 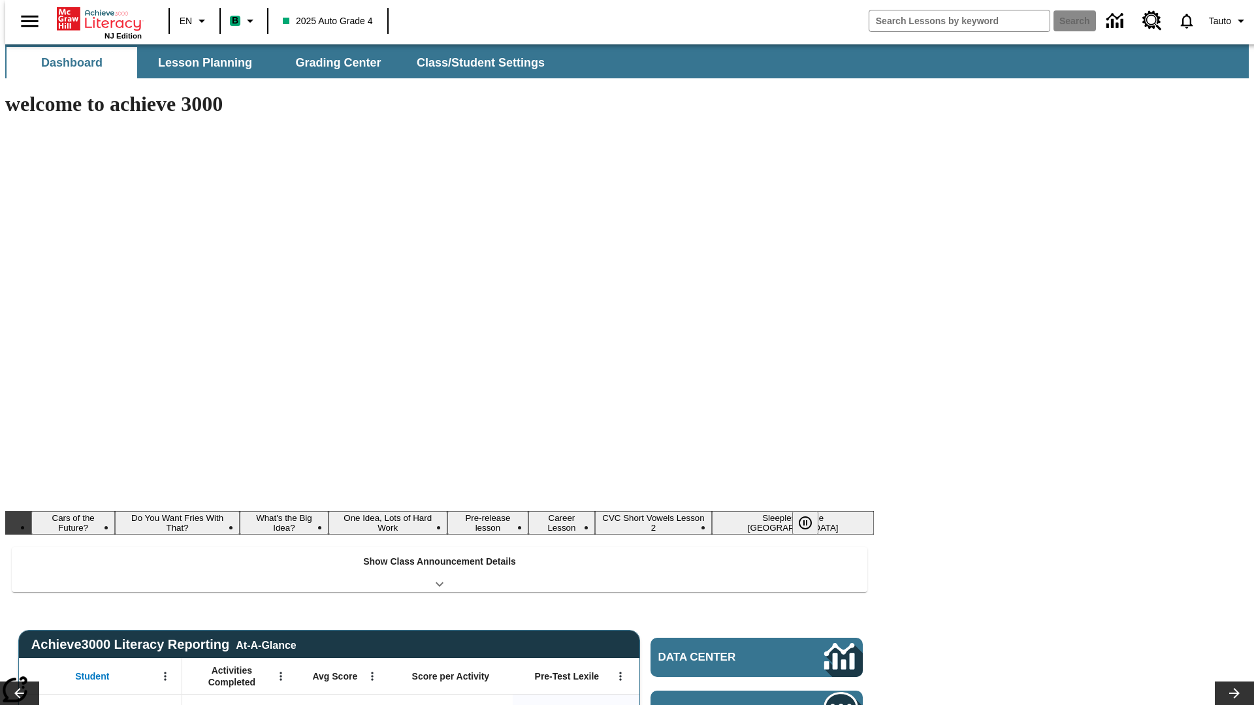 What do you see at coordinates (1152, 21) in the screenshot?
I see `a: Resource Center, Will open in new tab` at bounding box center [1152, 21].